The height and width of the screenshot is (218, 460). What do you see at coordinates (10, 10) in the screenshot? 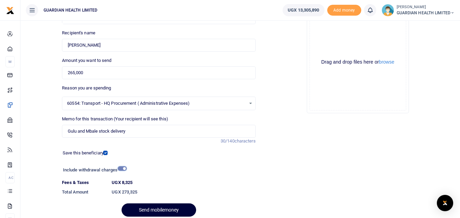
I see `a: logo-small logo-large logo-large` at bounding box center [10, 10].